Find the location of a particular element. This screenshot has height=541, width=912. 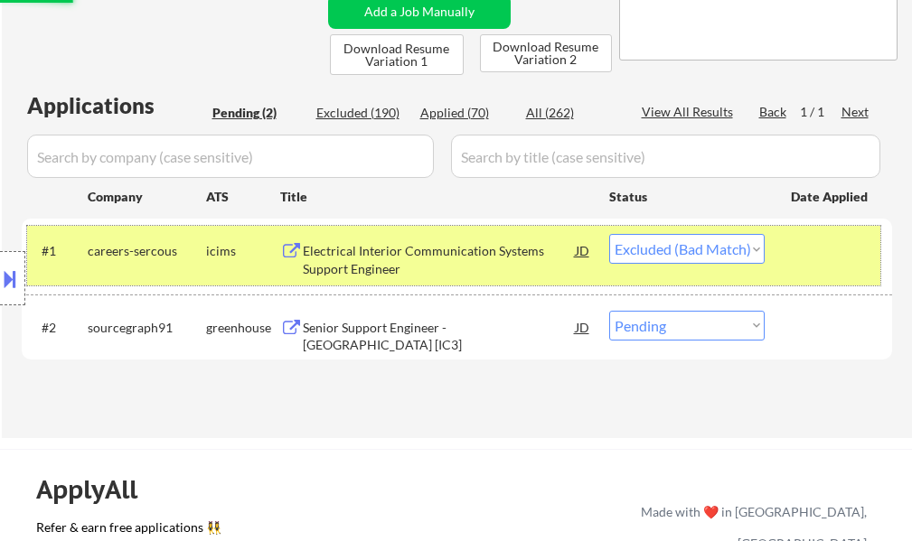

div: Pending (2) is located at coordinates (258, 113).